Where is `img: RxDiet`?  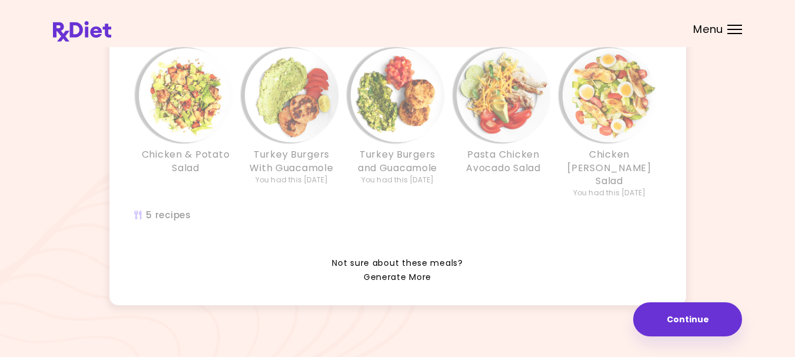 img: RxDiet is located at coordinates (82, 31).